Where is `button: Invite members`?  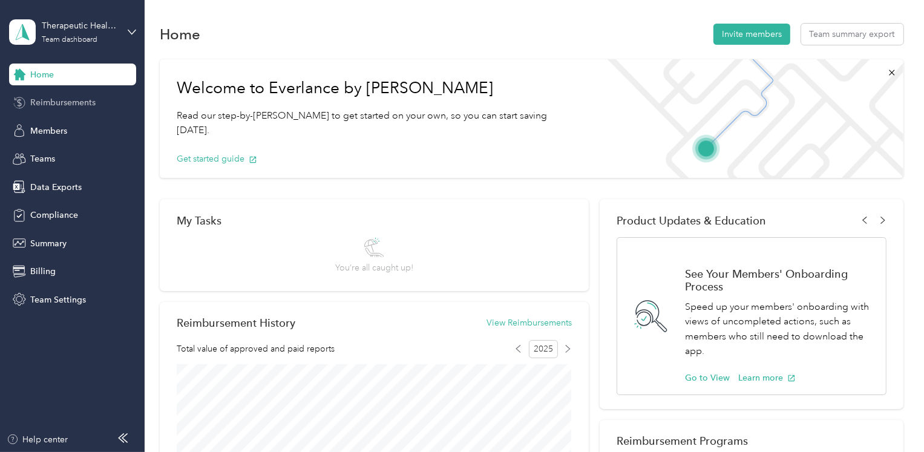 button: Invite members is located at coordinates (752, 34).